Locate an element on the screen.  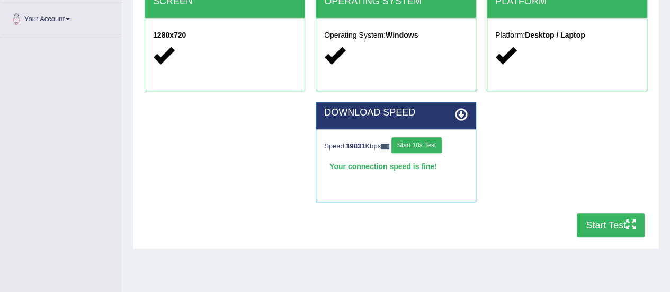
div: Speed: Kbps is located at coordinates (396, 146).